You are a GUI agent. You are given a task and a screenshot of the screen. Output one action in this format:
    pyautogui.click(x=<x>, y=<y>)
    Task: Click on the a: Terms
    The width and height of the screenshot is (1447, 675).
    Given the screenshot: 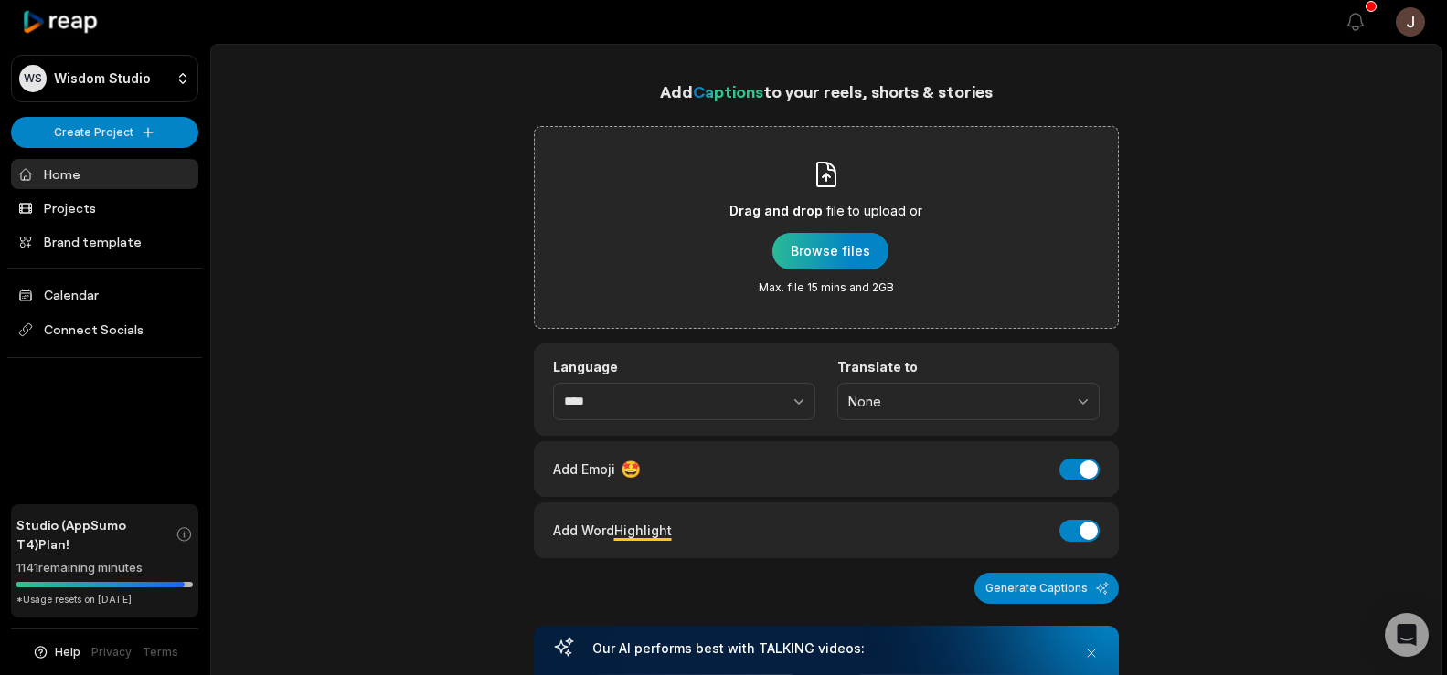 What is the action you would take?
    pyautogui.click(x=160, y=653)
    